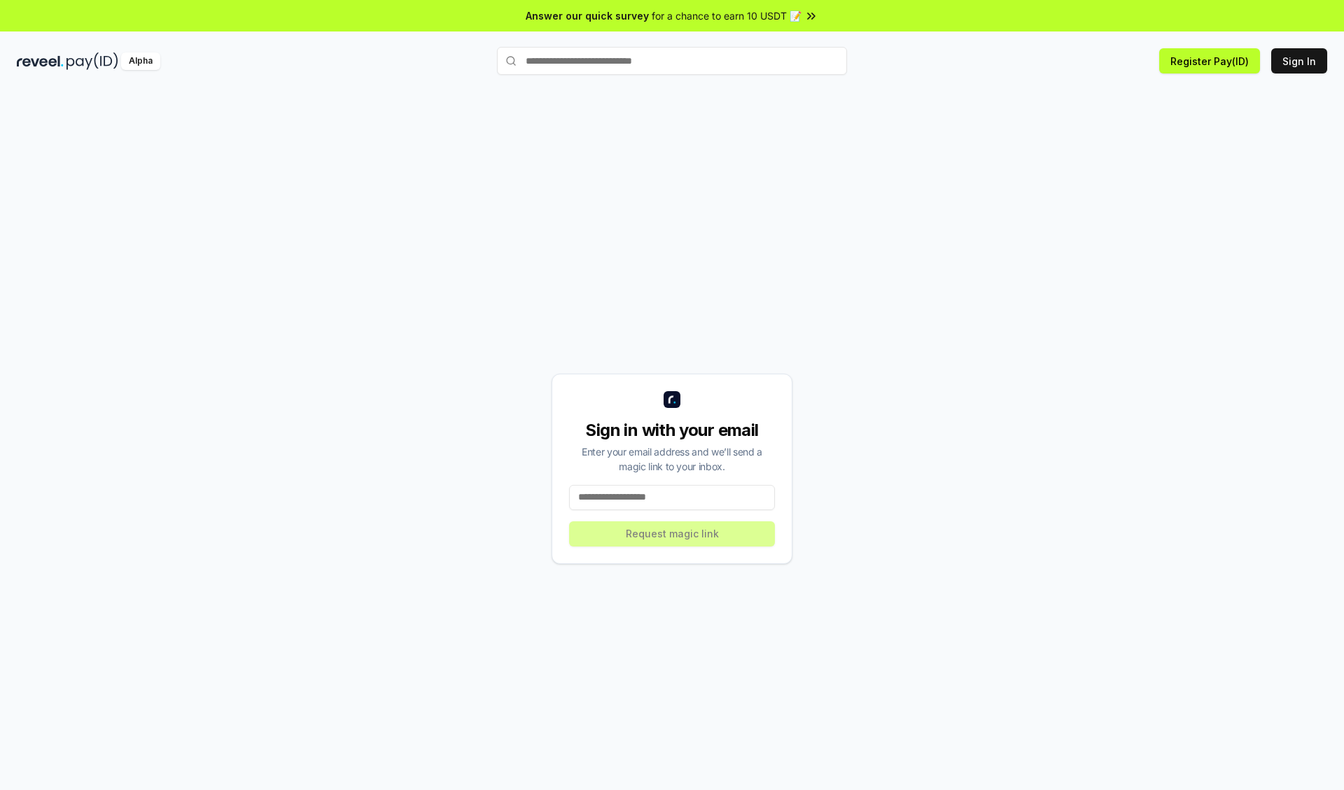  What do you see at coordinates (672, 459) in the screenshot?
I see `div: Enter your email address and we’ll send a magic link to your inbox.` at bounding box center [672, 459].